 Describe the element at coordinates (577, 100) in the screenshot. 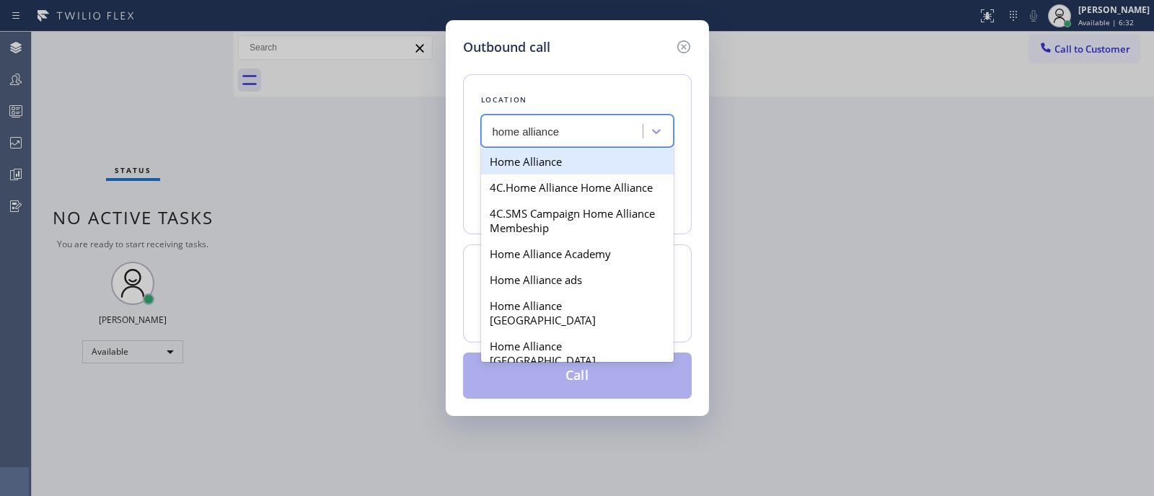

I see `div: Location` at that location.